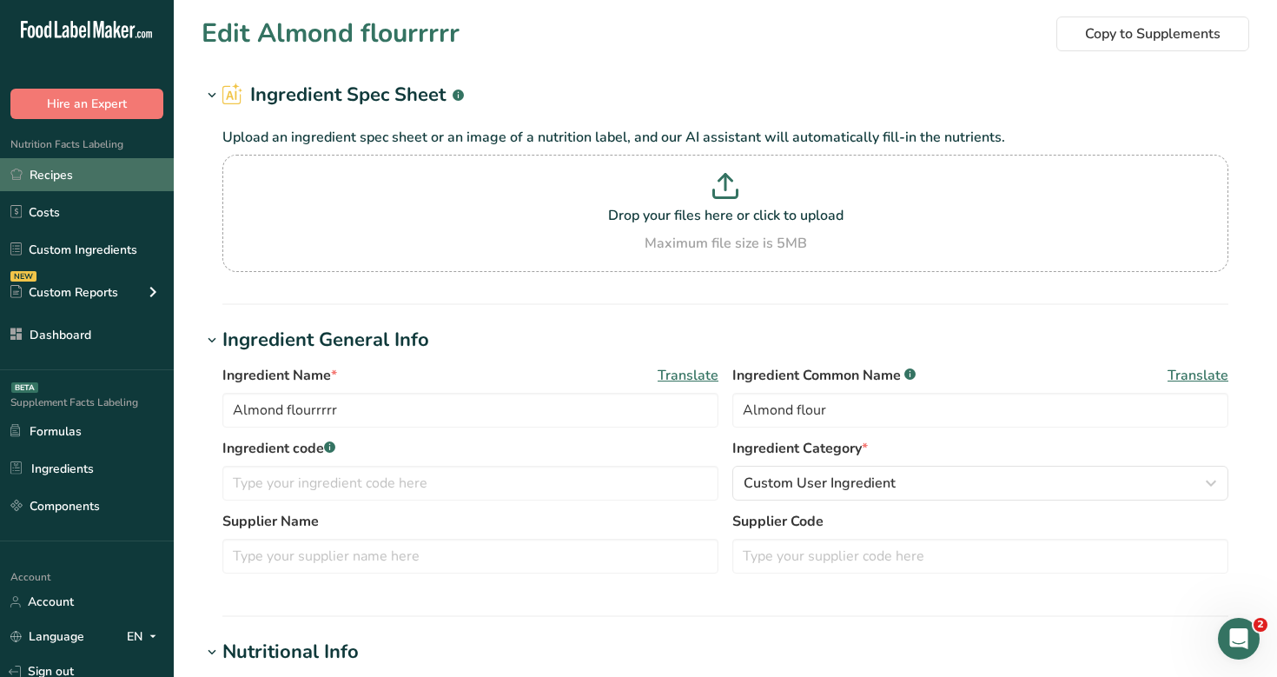 The image size is (1277, 677). Describe the element at coordinates (23, 276) in the screenshot. I see `div: NEW` at that location.